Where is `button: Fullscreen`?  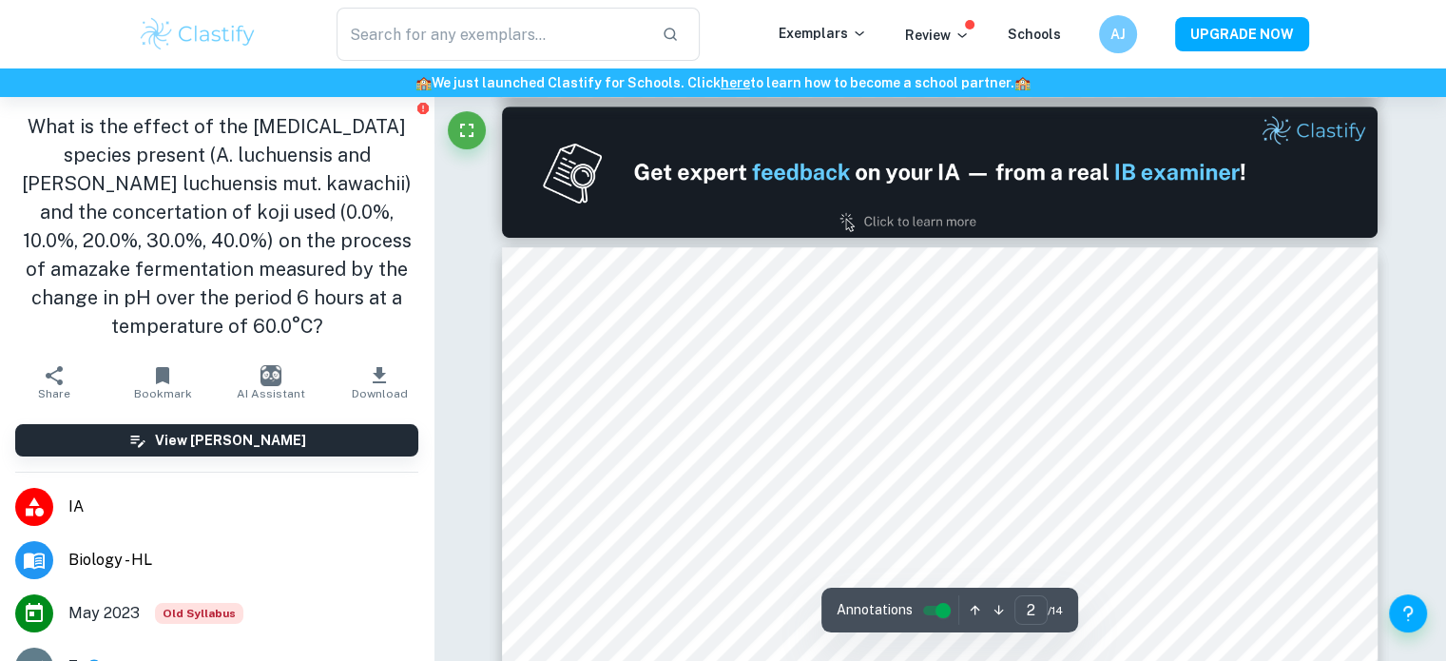 button: Fullscreen is located at coordinates (467, 130).